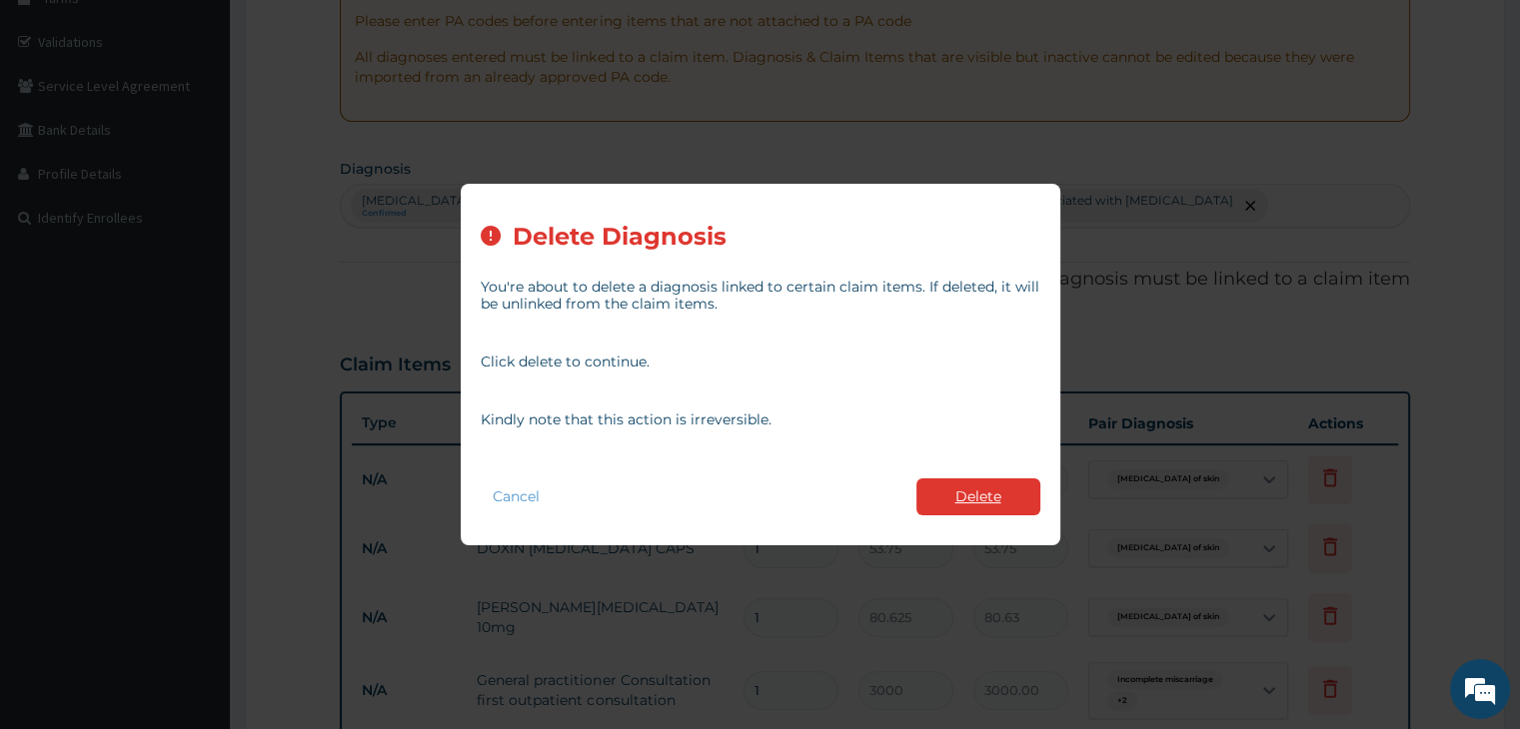  What do you see at coordinates (619, 237) in the screenshot?
I see `h2: Delete Diagnosis` at bounding box center [619, 237].